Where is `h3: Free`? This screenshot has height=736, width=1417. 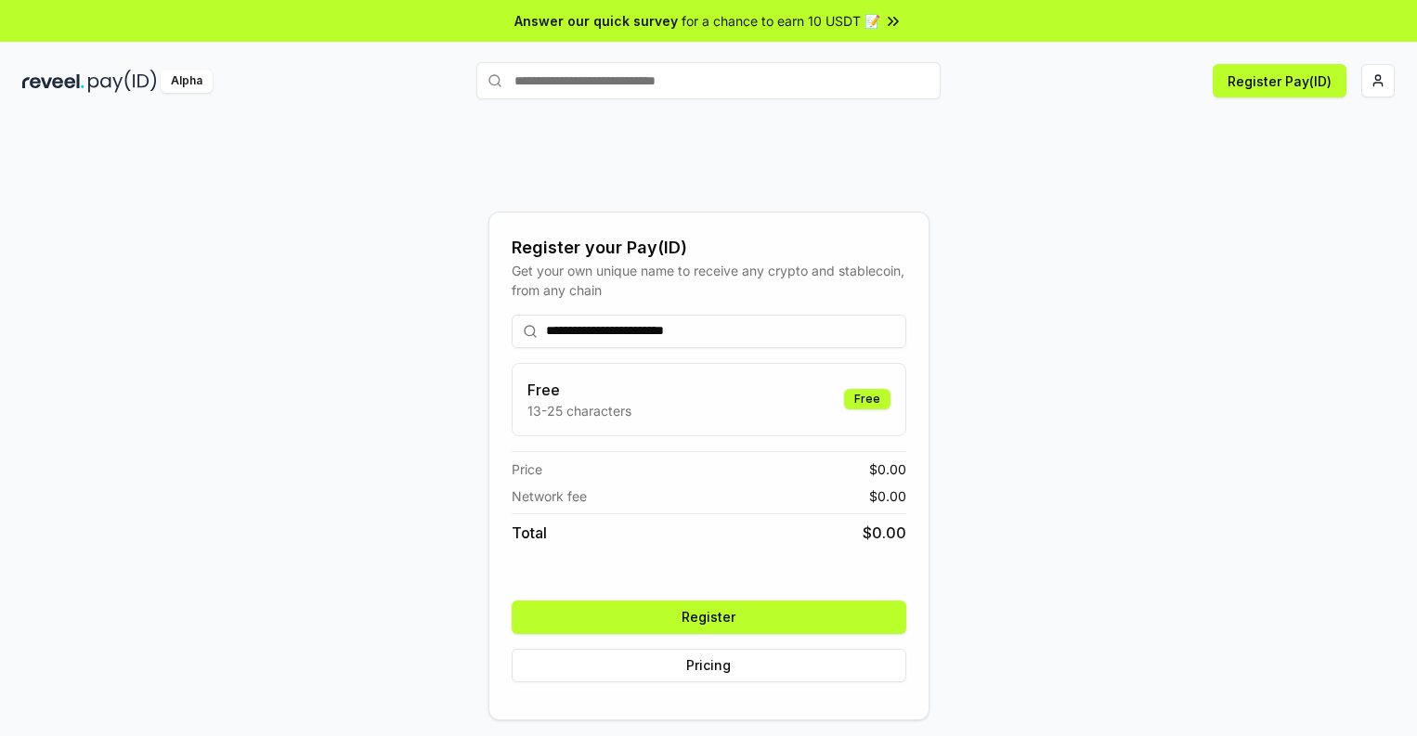
h3: Free is located at coordinates (579, 390).